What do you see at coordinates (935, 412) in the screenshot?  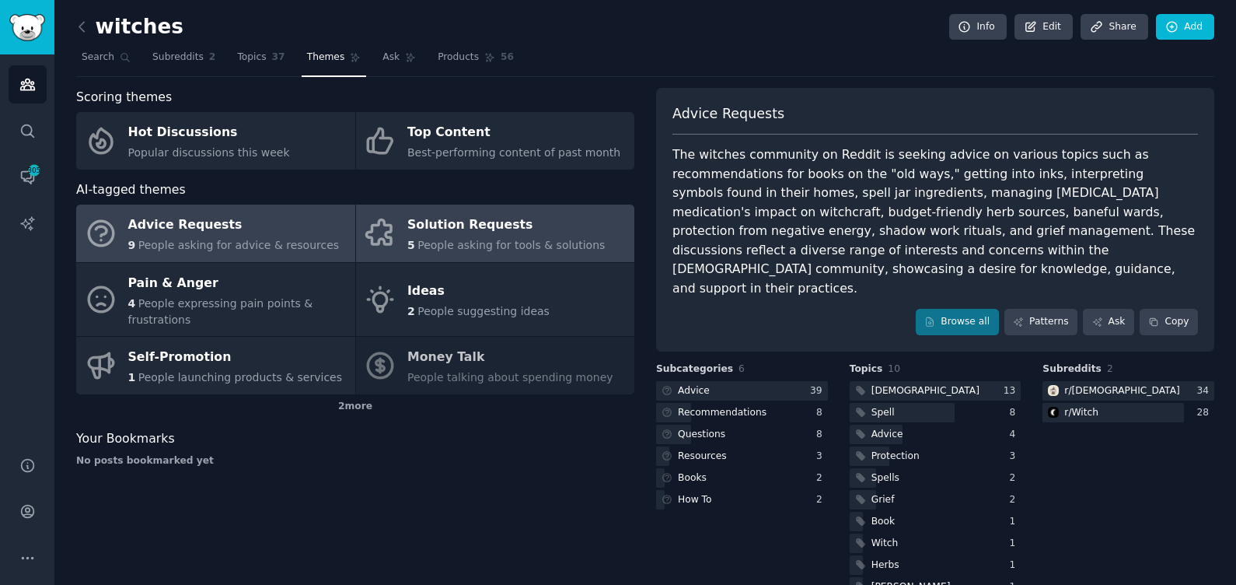 I see `a: Spell8` at bounding box center [935, 412].